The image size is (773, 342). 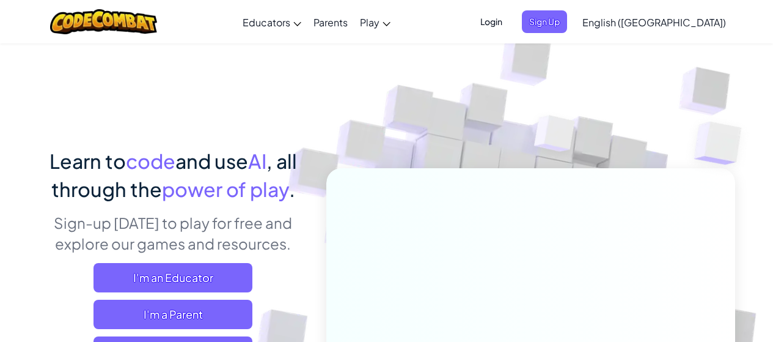 What do you see at coordinates (257, 161) in the screenshot?
I see `span: AI` at bounding box center [257, 161].